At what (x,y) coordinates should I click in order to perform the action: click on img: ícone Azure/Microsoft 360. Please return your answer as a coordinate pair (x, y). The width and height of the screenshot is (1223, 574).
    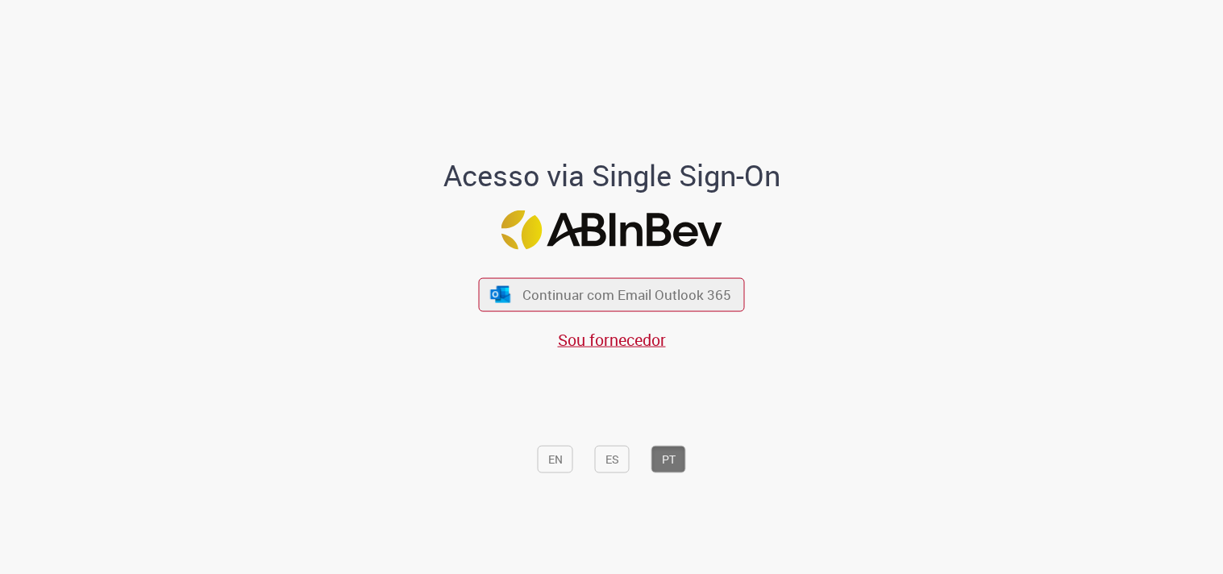
    Looking at the image, I should click on (500, 293).